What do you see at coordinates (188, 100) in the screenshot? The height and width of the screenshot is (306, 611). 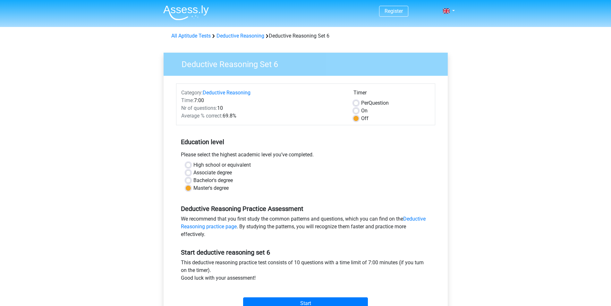 I see `span: Time:` at bounding box center [188, 100].